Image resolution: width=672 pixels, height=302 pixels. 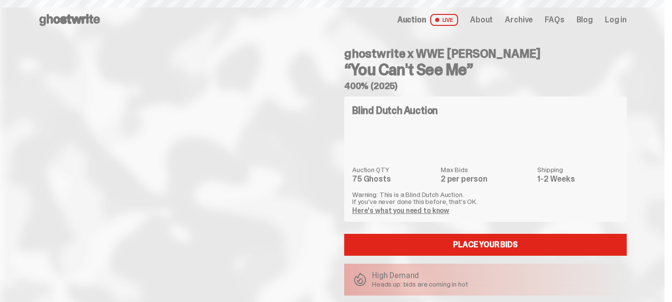 I want to click on dd: 2 per person, so click(x=486, y=179).